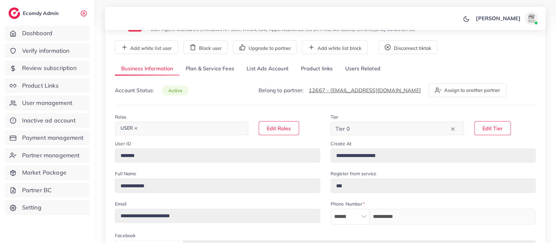 This screenshot has height=243, width=556. I want to click on a: User management, so click(47, 103).